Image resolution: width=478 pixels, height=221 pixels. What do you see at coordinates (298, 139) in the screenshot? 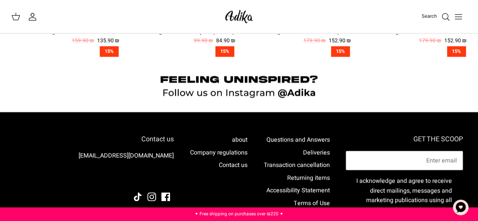
I see `font: Questions and Answers` at bounding box center [298, 139].